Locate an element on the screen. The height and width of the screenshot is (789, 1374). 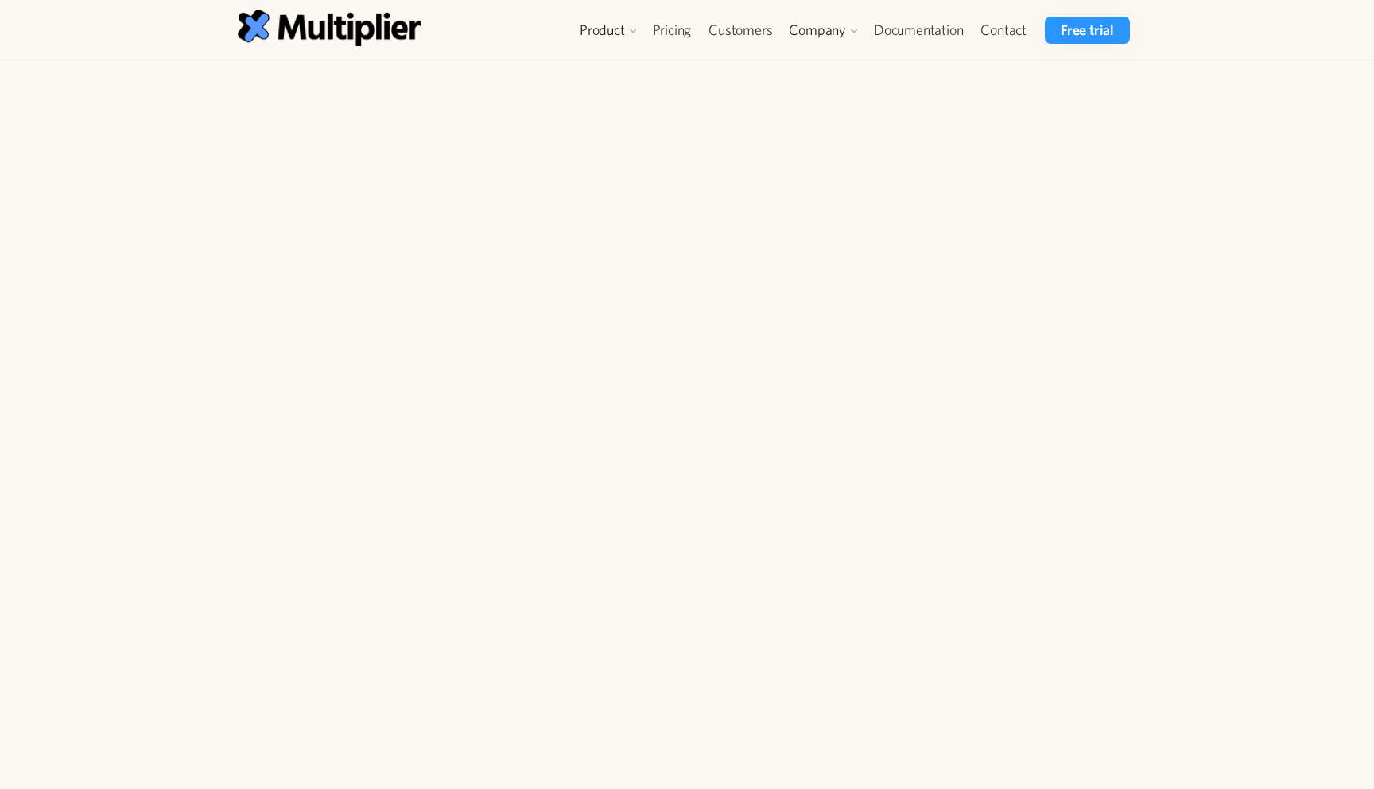
a: Documentation is located at coordinates (919, 30).